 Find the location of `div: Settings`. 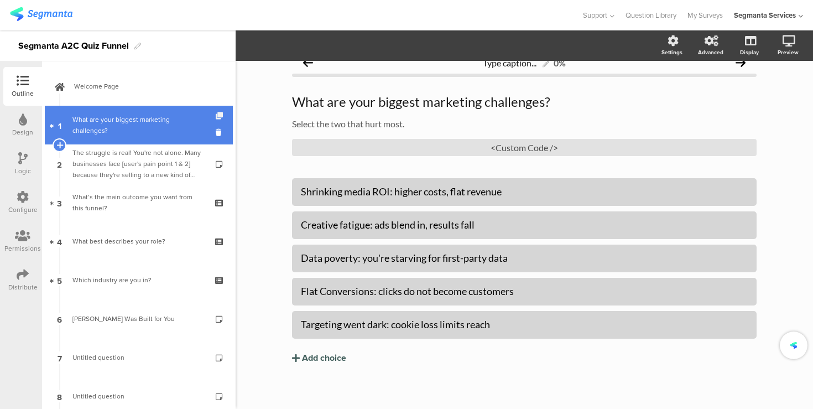

div: Settings is located at coordinates (672, 52).